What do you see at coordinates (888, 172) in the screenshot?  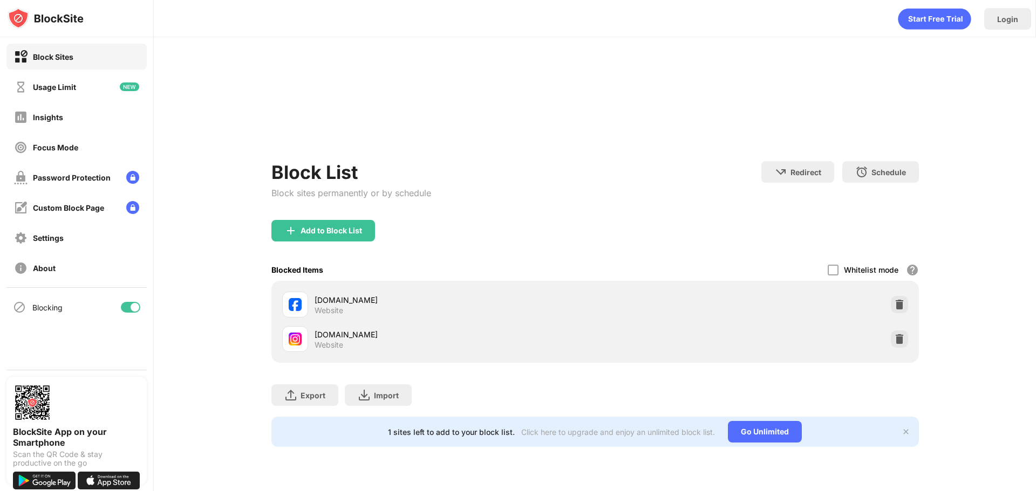 I see `div: Schedule` at bounding box center [888, 172].